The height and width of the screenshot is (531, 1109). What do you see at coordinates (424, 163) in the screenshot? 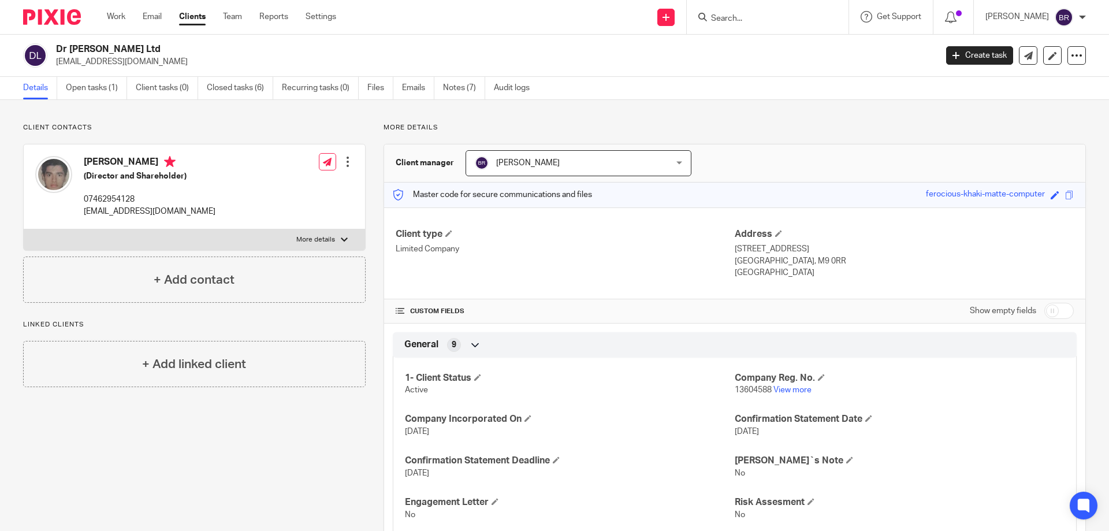
I see `h3: Client manager` at bounding box center [424, 163].